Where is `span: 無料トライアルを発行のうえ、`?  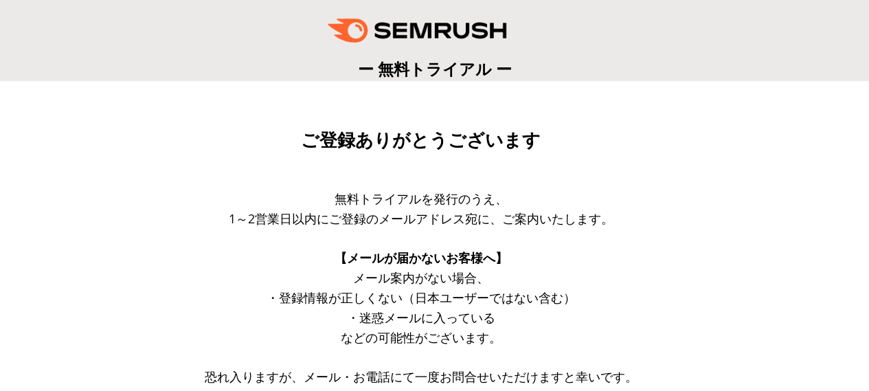 span: 無料トライアルを発行のうえ、 is located at coordinates (421, 198).